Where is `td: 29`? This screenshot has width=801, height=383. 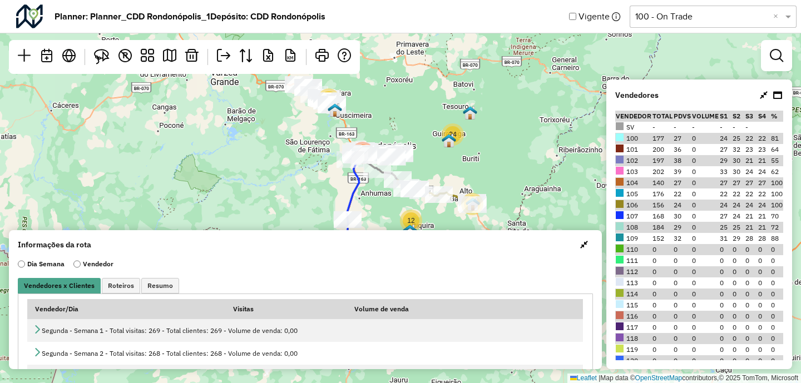 td: 29 is located at coordinates (726, 161).